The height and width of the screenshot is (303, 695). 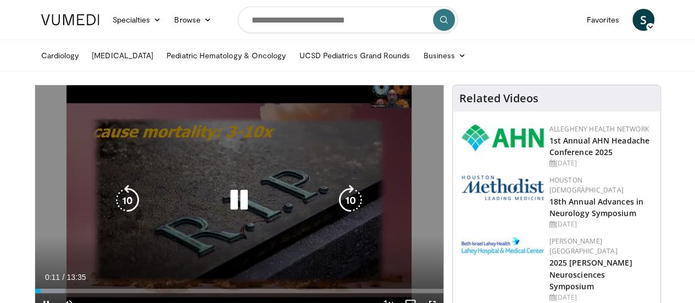 What do you see at coordinates (226, 55) in the screenshot?
I see `a: Pediatric Hematology & Oncology` at bounding box center [226, 55].